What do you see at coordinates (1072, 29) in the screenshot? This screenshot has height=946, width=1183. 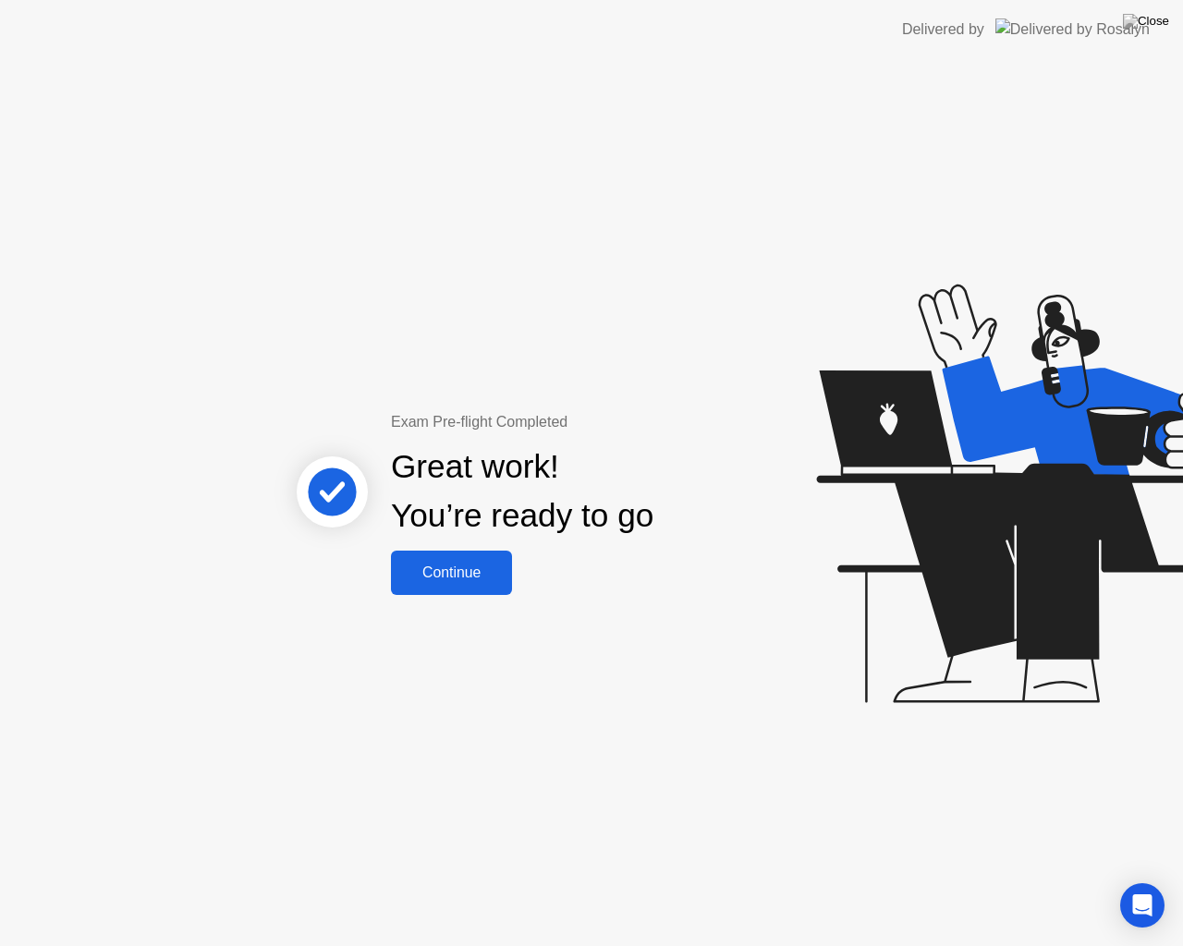 I see `img: Delivered by Rosalyn` at bounding box center [1072, 29].